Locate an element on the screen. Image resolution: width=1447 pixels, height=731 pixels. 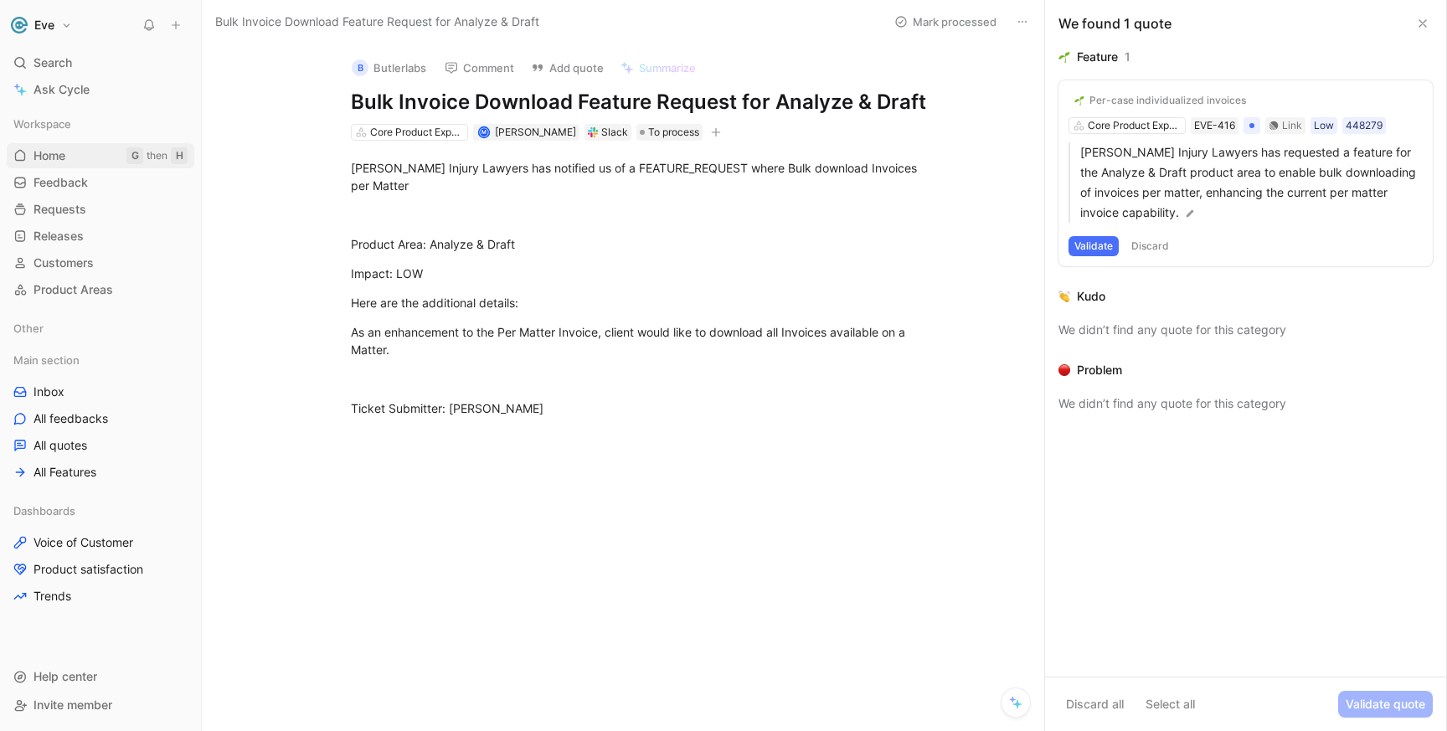
div: Search is located at coordinates (101, 63).